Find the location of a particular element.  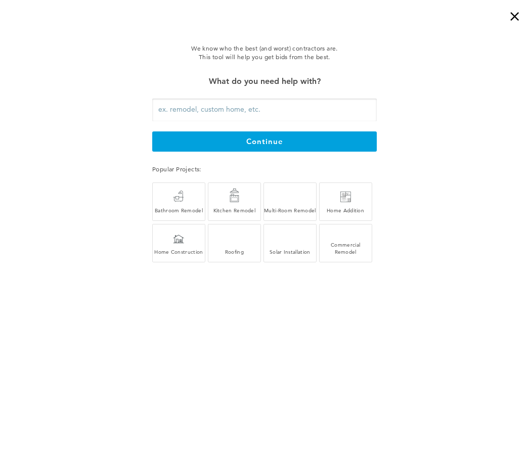

div: Kitchen Remodel is located at coordinates (234, 210).